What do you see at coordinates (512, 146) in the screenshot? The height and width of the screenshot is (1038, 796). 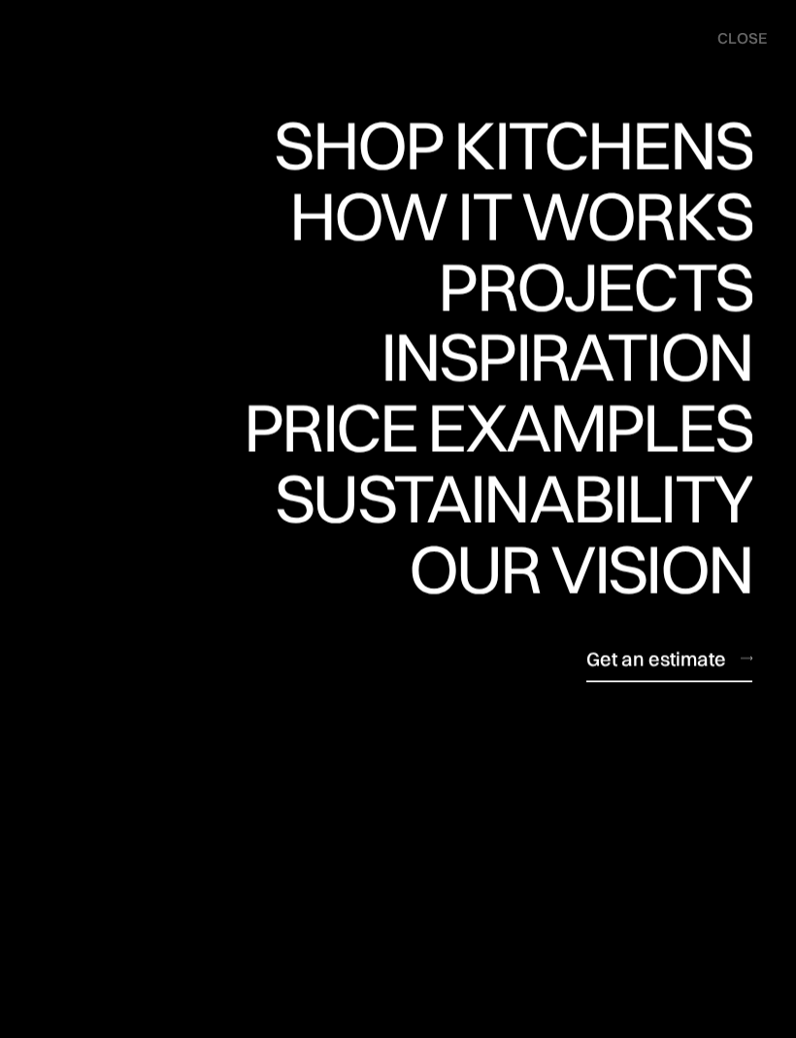 I see `div: Shop Kitchens` at bounding box center [512, 146].